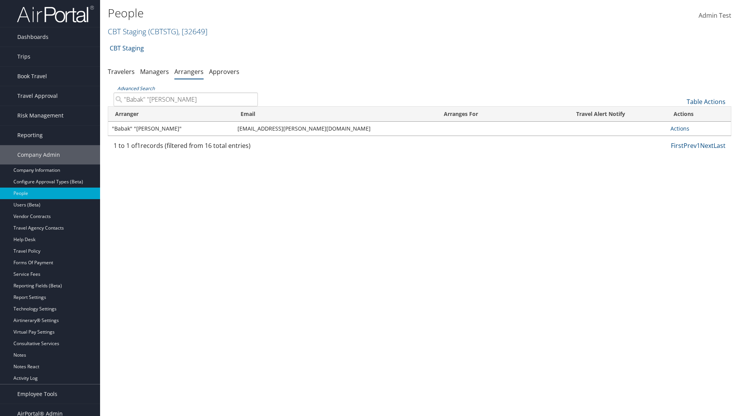  I want to click on a: Approvers, so click(224, 72).